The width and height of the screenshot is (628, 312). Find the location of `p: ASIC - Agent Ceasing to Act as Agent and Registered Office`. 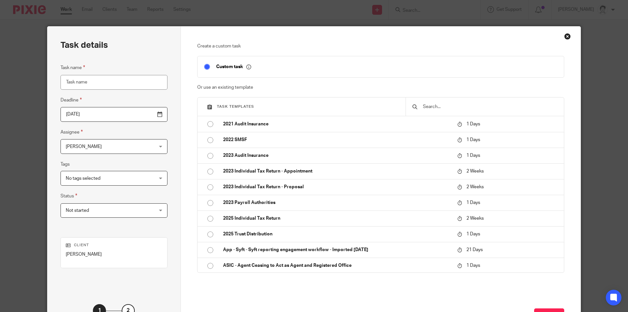

p: ASIC - Agent Ceasing to Act as Agent and Registered Office is located at coordinates (337, 265).